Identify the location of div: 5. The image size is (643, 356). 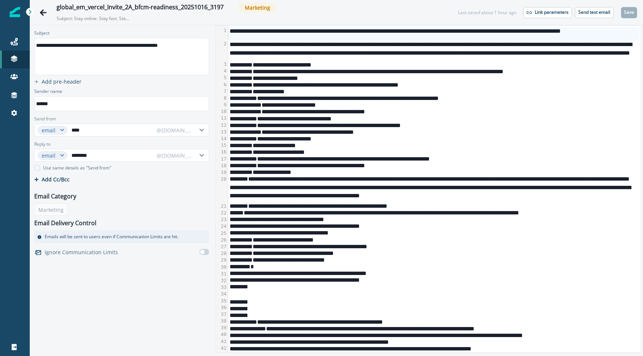
(221, 78).